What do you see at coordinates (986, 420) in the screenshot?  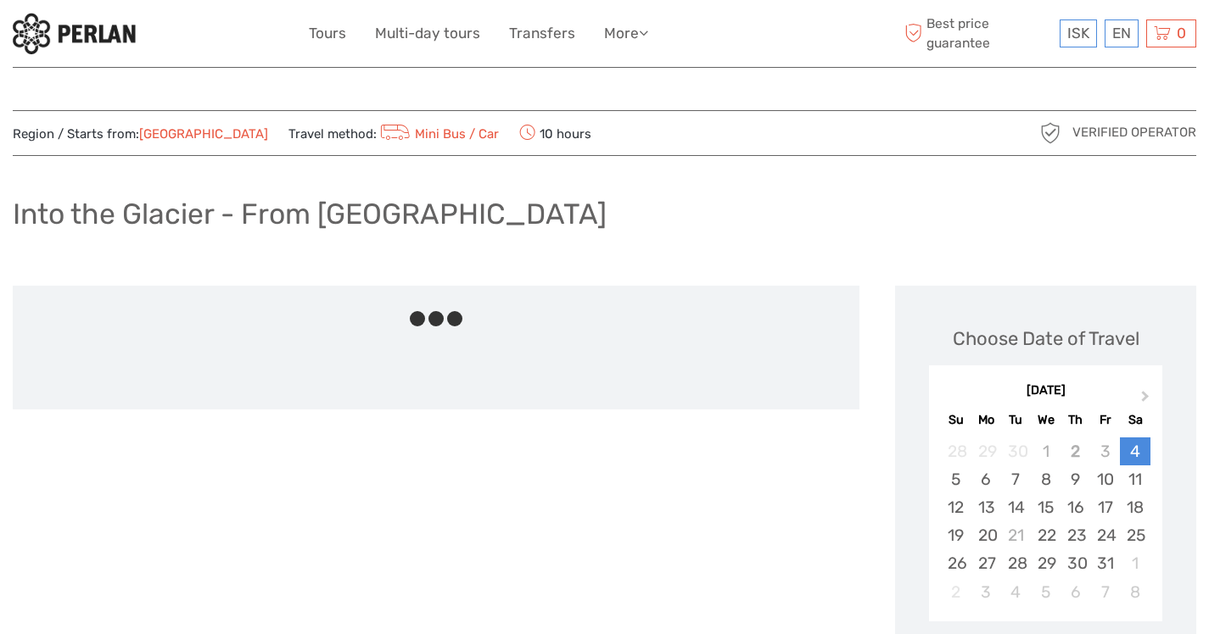 I see `div: Mo` at bounding box center [986, 420].